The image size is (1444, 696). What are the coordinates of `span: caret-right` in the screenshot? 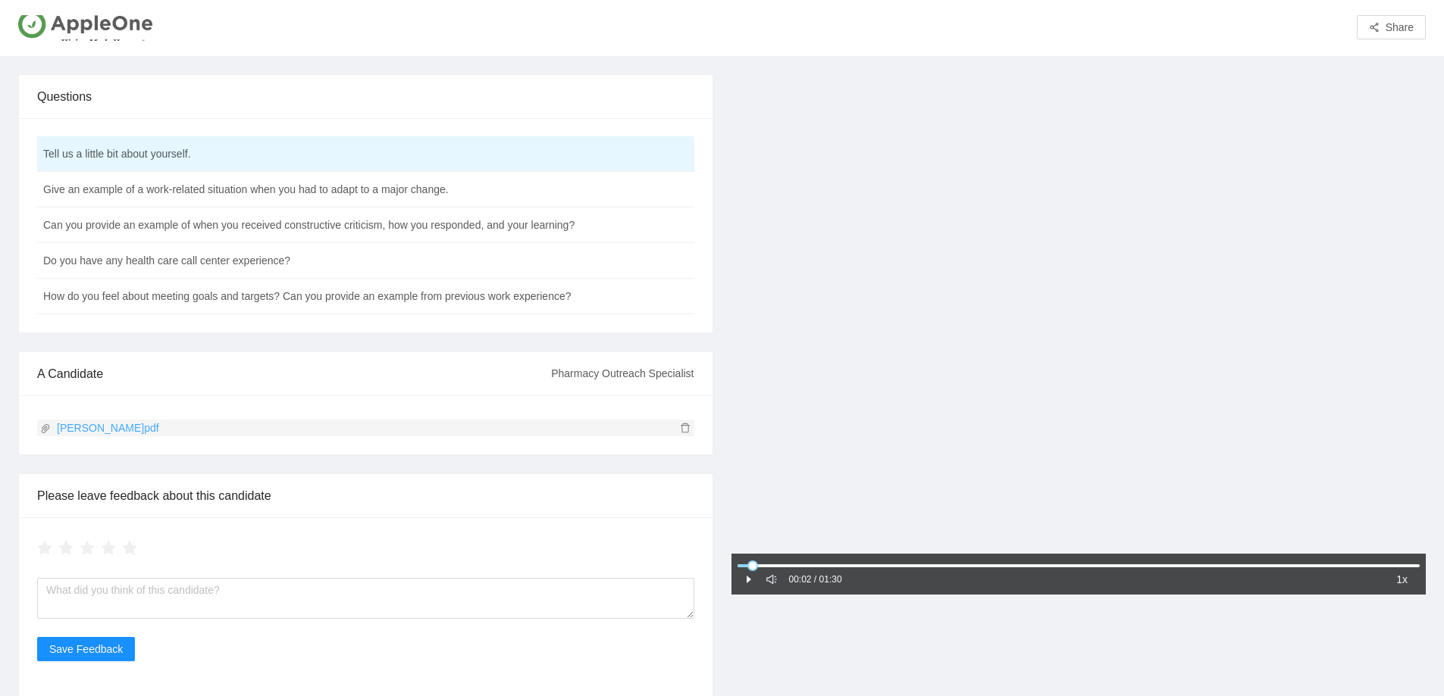 It's located at (749, 580).